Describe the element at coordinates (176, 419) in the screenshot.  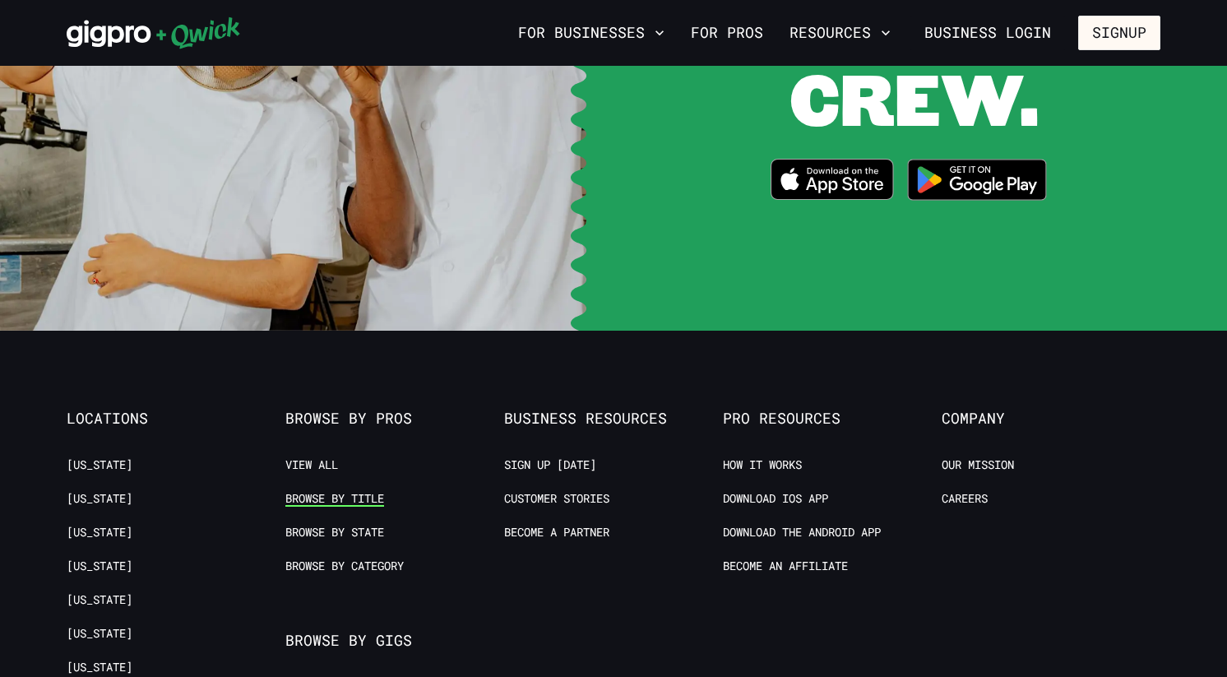
I see `span: Locations` at that location.